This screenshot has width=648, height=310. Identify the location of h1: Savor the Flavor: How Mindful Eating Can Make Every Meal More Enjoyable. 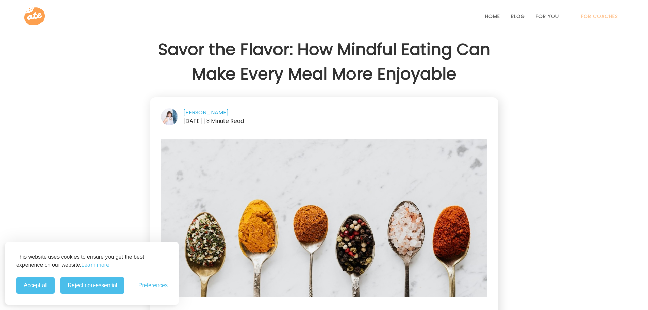
(324, 62).